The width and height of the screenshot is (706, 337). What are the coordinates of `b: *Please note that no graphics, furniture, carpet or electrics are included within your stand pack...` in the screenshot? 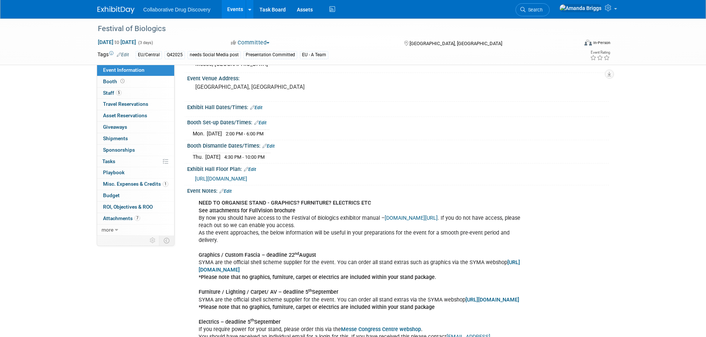 It's located at (317, 277).